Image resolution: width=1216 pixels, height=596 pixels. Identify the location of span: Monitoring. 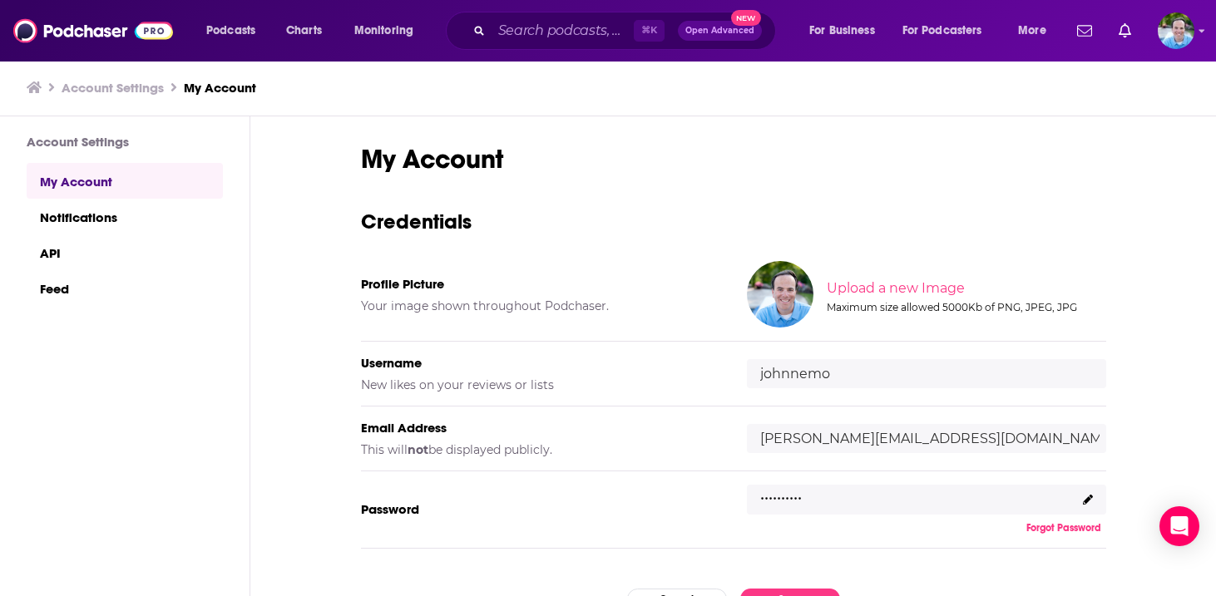
(383, 31).